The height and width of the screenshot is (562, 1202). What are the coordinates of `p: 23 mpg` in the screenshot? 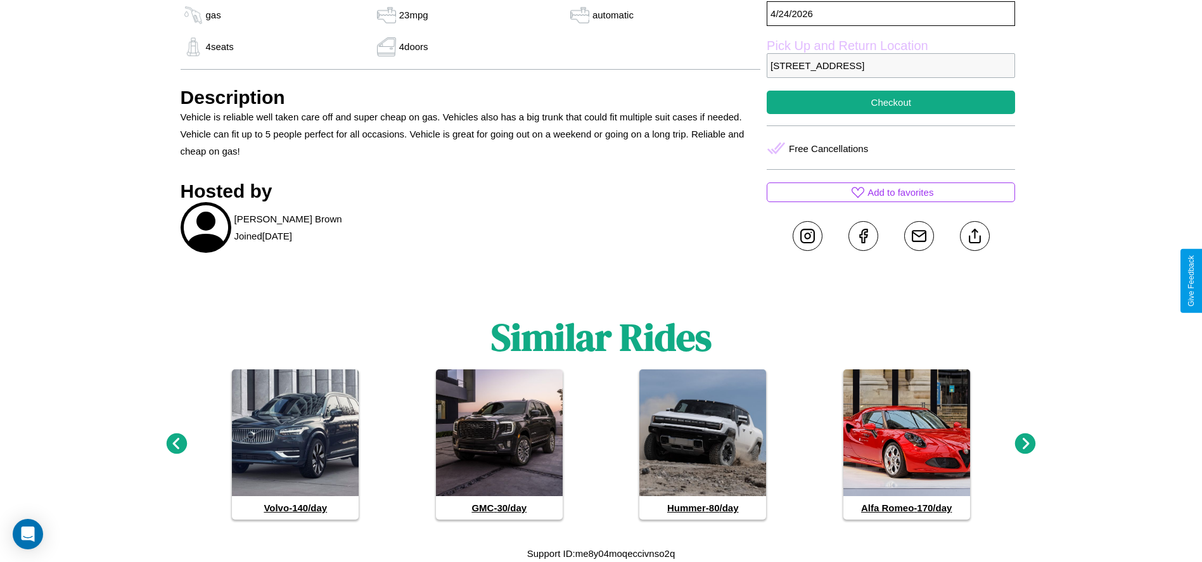 It's located at (414, 15).